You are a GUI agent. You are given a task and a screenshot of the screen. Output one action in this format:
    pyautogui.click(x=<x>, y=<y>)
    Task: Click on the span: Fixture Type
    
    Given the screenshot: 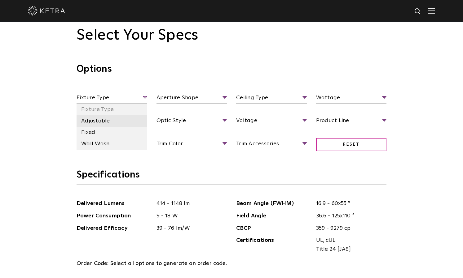 What is the action you would take?
    pyautogui.click(x=112, y=99)
    